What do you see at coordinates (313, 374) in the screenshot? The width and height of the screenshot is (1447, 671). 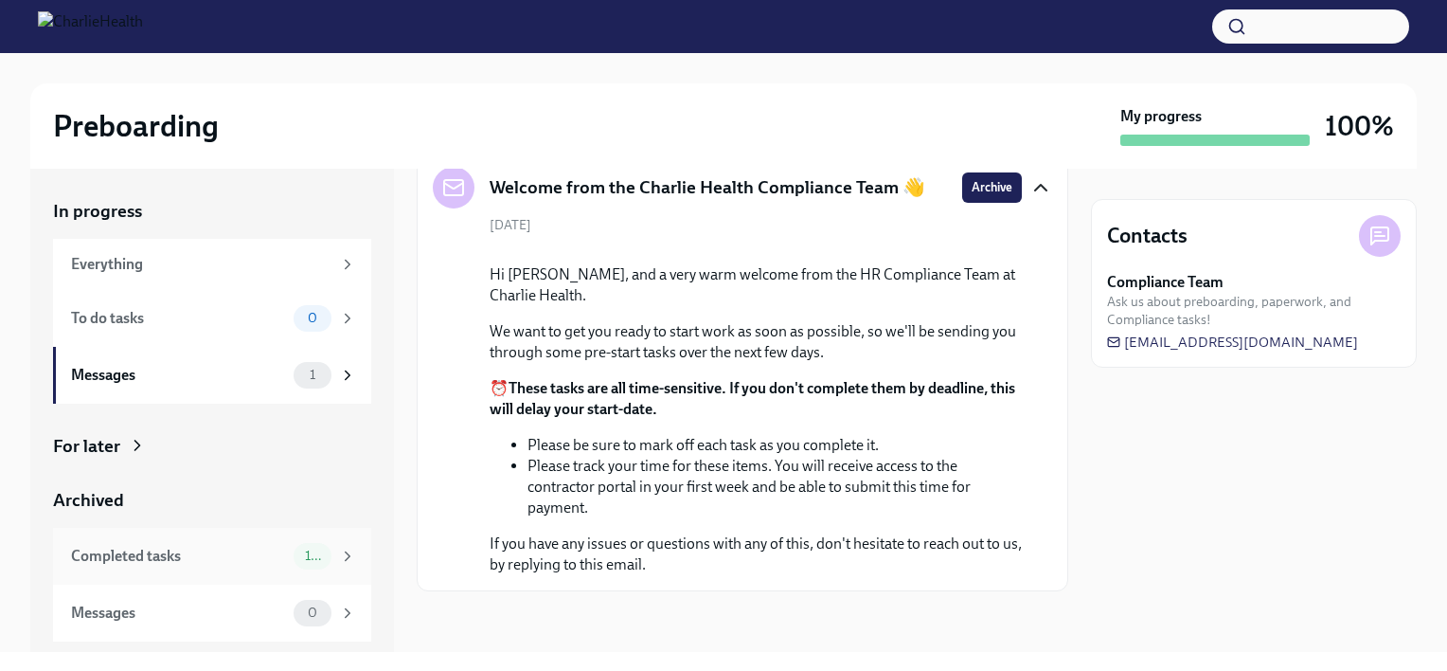 I see `span: 1` at bounding box center [313, 374].